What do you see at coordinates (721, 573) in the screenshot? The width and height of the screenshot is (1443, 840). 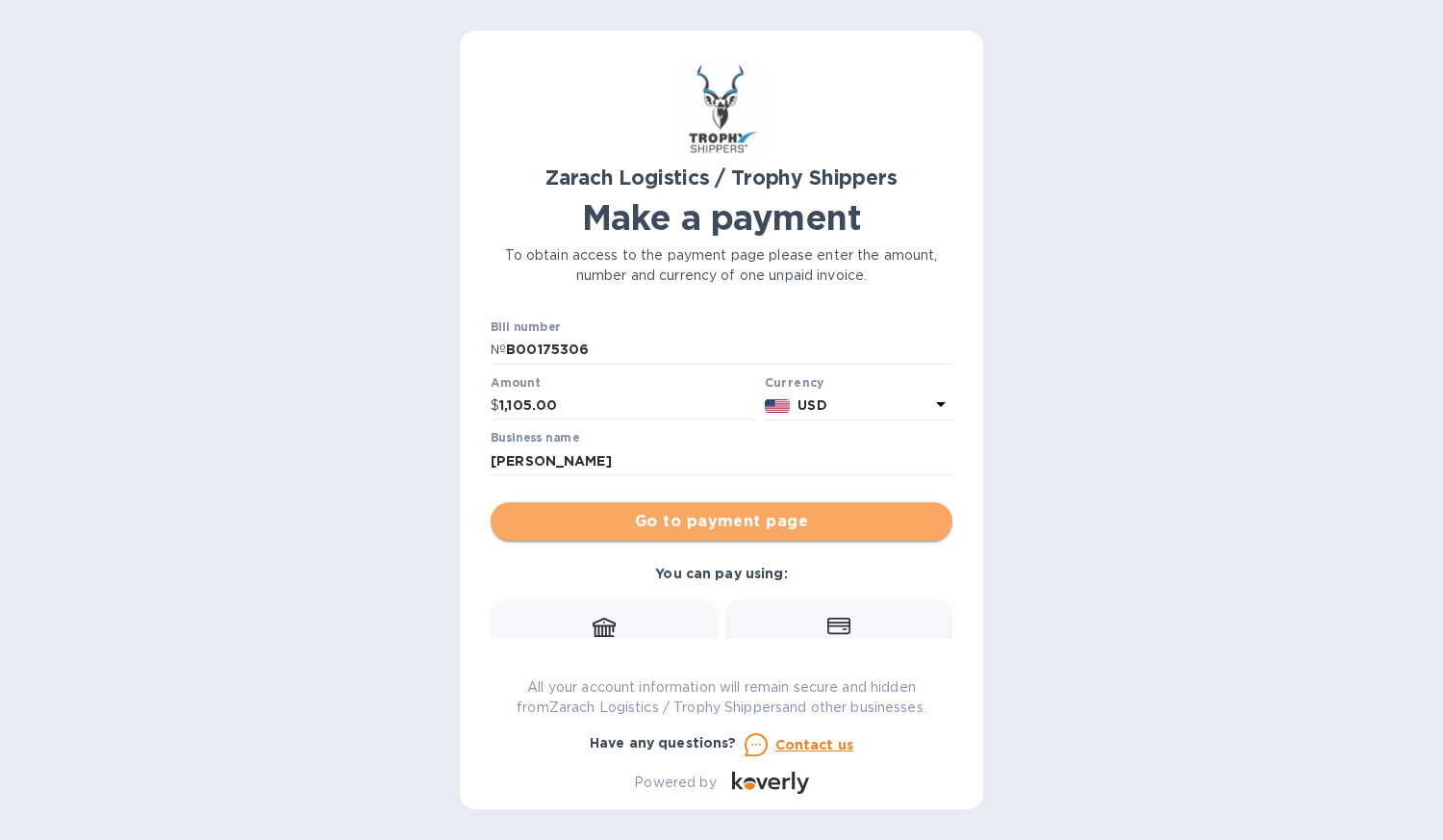 I see `b: You can pay using:` at bounding box center [721, 573].